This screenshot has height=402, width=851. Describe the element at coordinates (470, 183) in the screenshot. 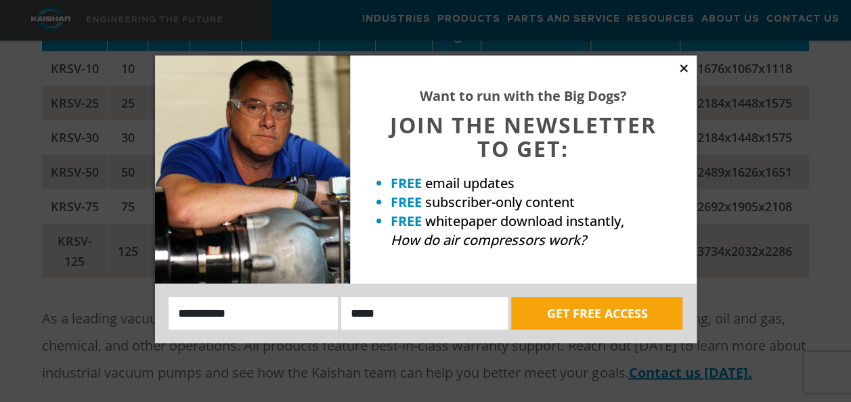

I see `span: email updates` at that location.